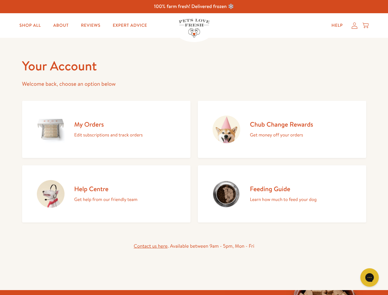 Image resolution: width=388 pixels, height=295 pixels. Describe the element at coordinates (90, 25) in the screenshot. I see `a: Reviews` at that location.